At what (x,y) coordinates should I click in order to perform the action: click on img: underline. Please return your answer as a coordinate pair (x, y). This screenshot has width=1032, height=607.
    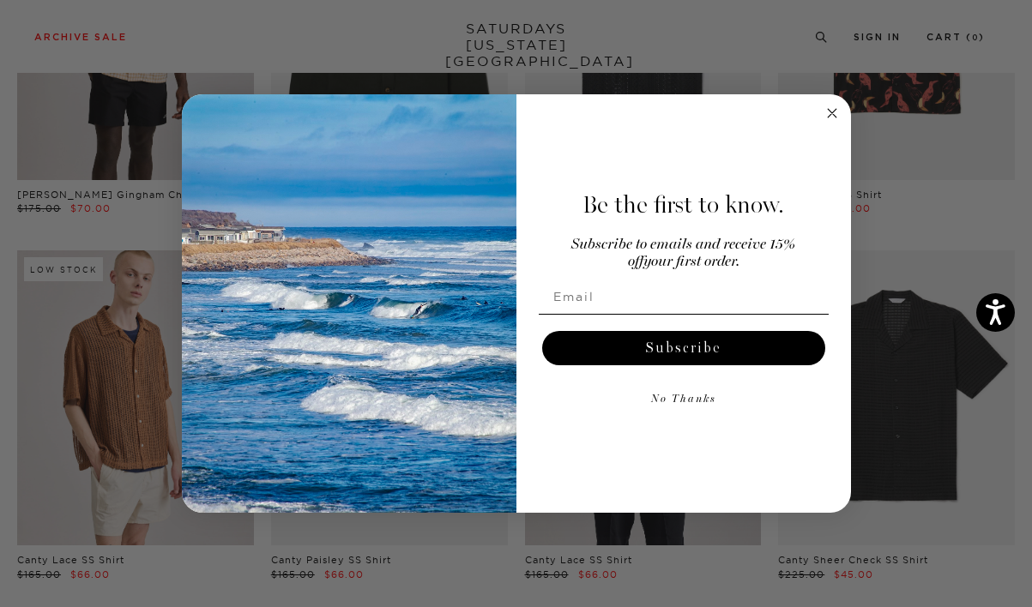
    Looking at the image, I should click on (684, 314).